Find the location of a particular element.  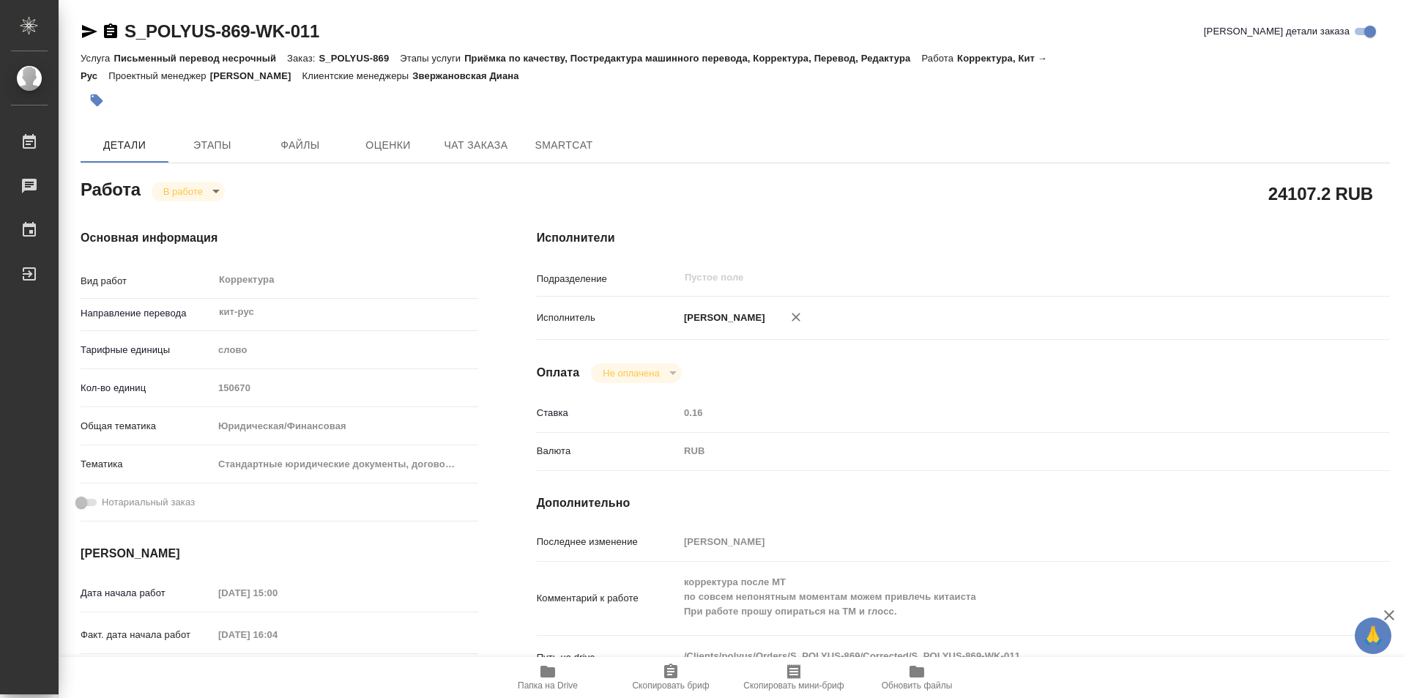

p: Работа is located at coordinates (939, 58).